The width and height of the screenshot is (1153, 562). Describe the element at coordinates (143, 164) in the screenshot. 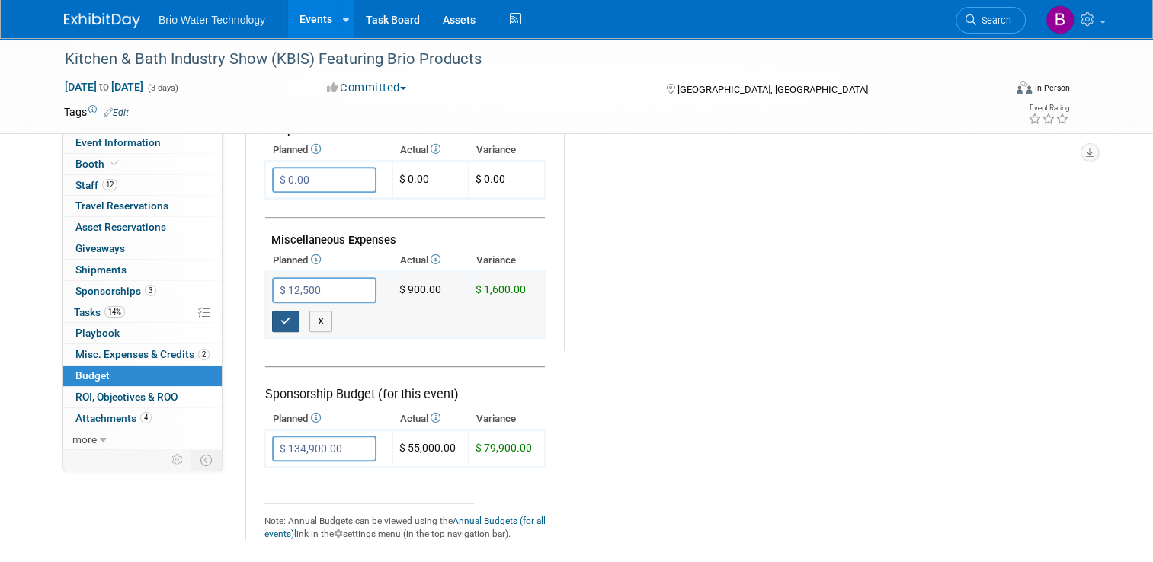

I see `a: Booth` at that location.